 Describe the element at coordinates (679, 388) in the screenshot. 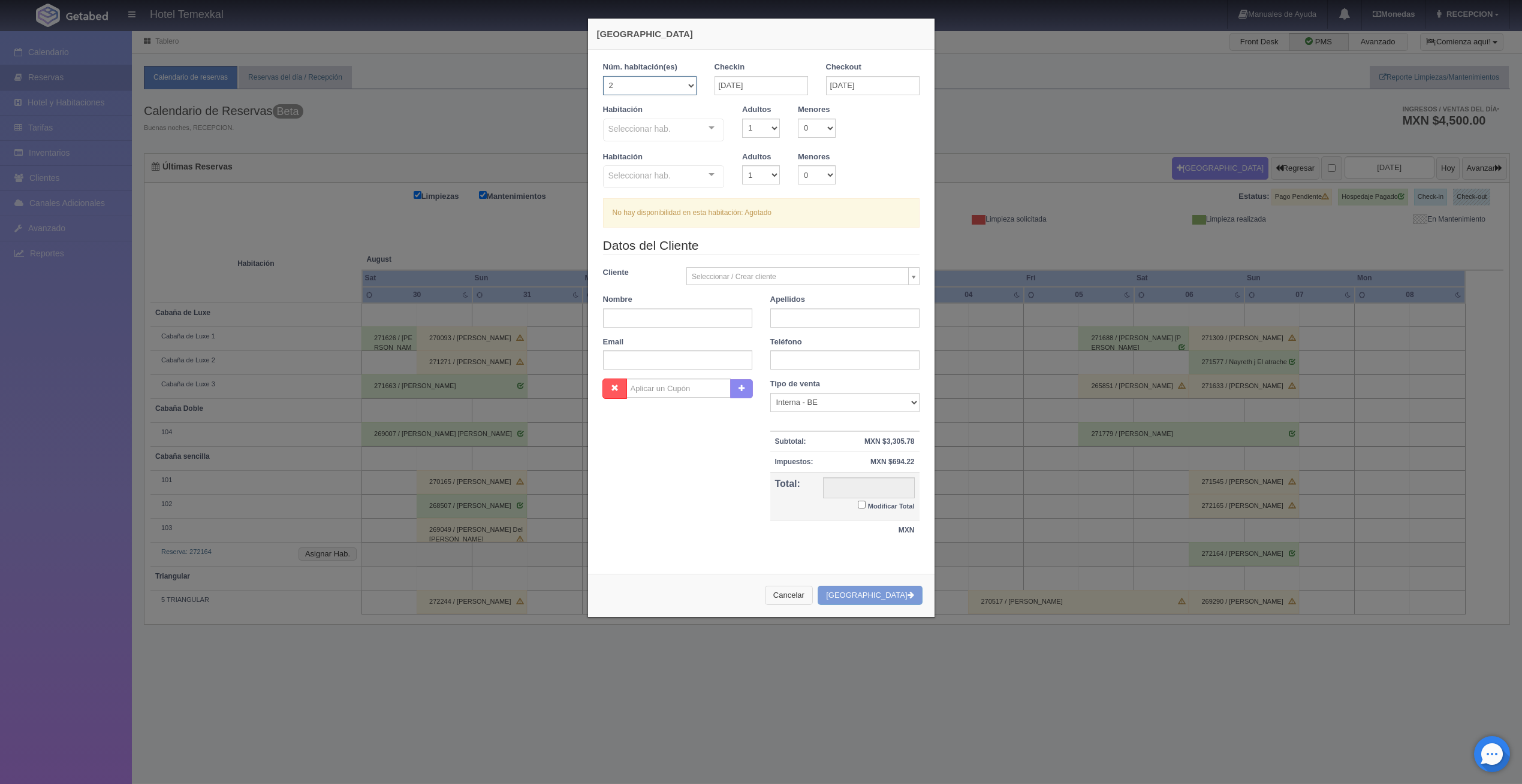

I see `input: Aplicar un Cupón` at that location.